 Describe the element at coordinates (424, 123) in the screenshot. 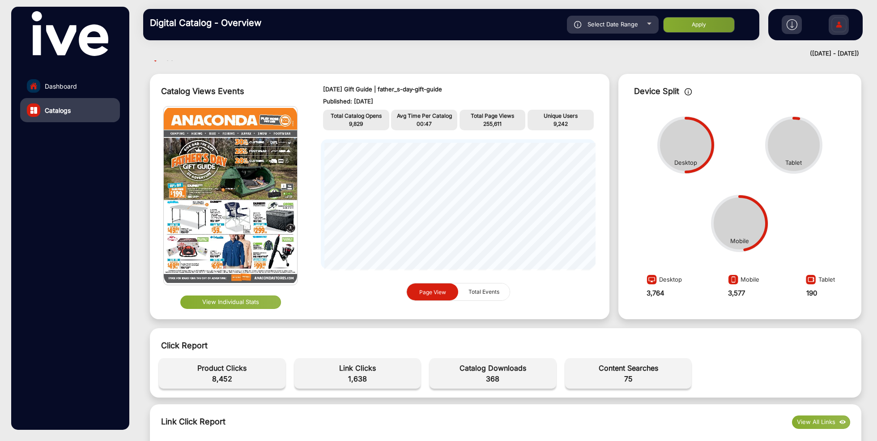

I see `span: 00:47` at that location.